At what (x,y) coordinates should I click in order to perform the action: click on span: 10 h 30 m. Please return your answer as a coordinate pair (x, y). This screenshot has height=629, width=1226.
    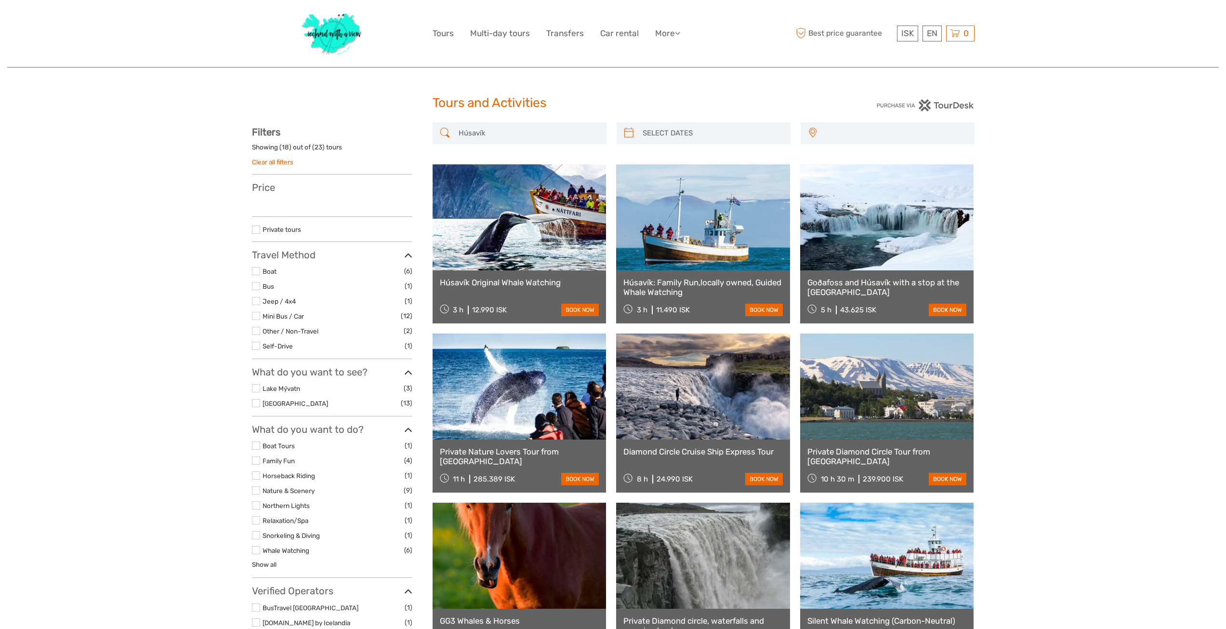
    Looking at the image, I should click on (837, 479).